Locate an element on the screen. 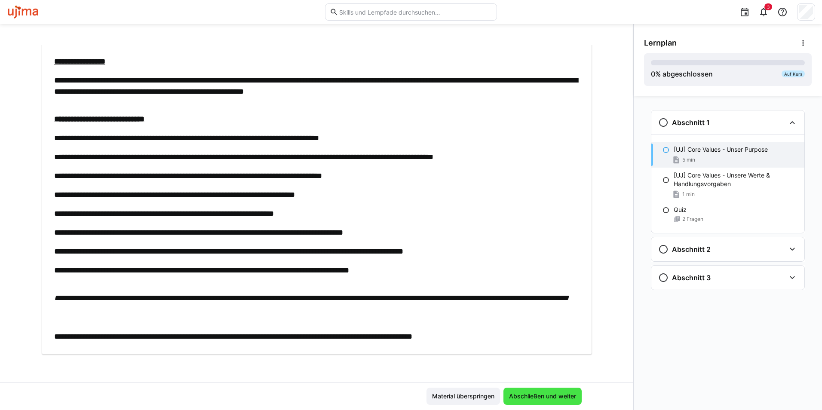  span: 3 is located at coordinates (769, 7).